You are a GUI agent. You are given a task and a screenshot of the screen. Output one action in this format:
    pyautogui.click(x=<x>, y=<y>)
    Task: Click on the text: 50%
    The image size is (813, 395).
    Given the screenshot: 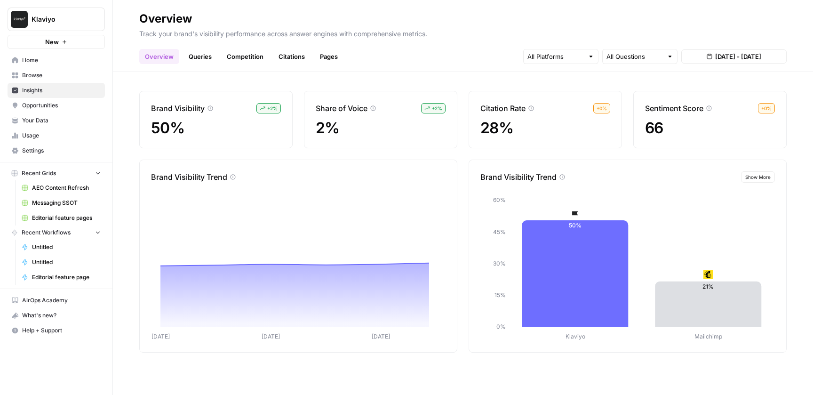 What is the action you would take?
    pyautogui.click(x=575, y=225)
    